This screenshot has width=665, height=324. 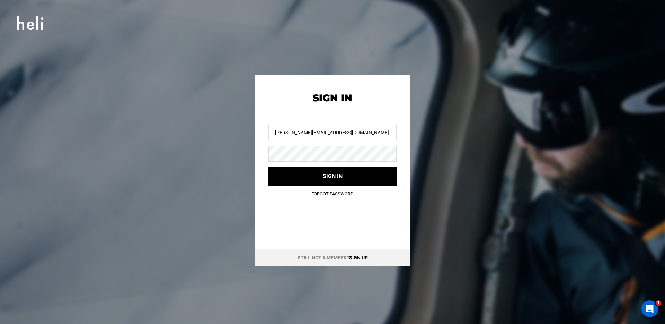 What do you see at coordinates (659, 303) in the screenshot?
I see `span: 1` at bounding box center [659, 303].